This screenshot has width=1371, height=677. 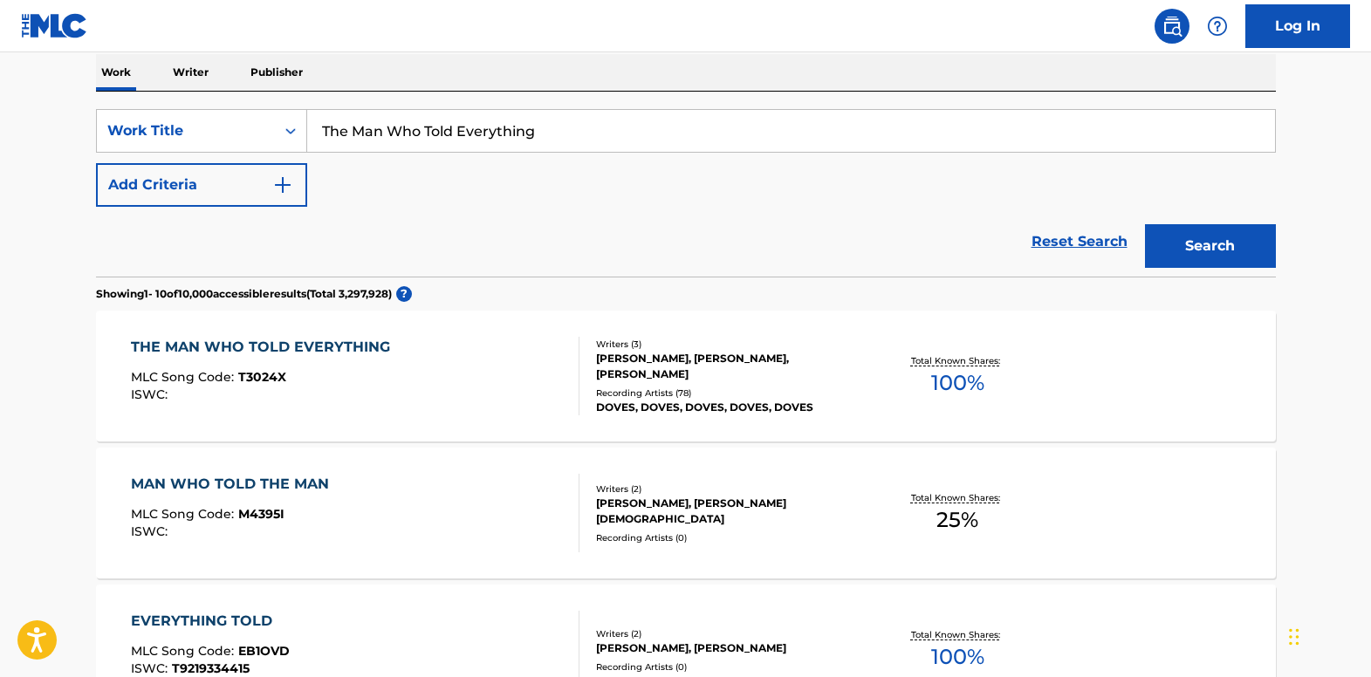 I want to click on span: M4395I, so click(x=261, y=514).